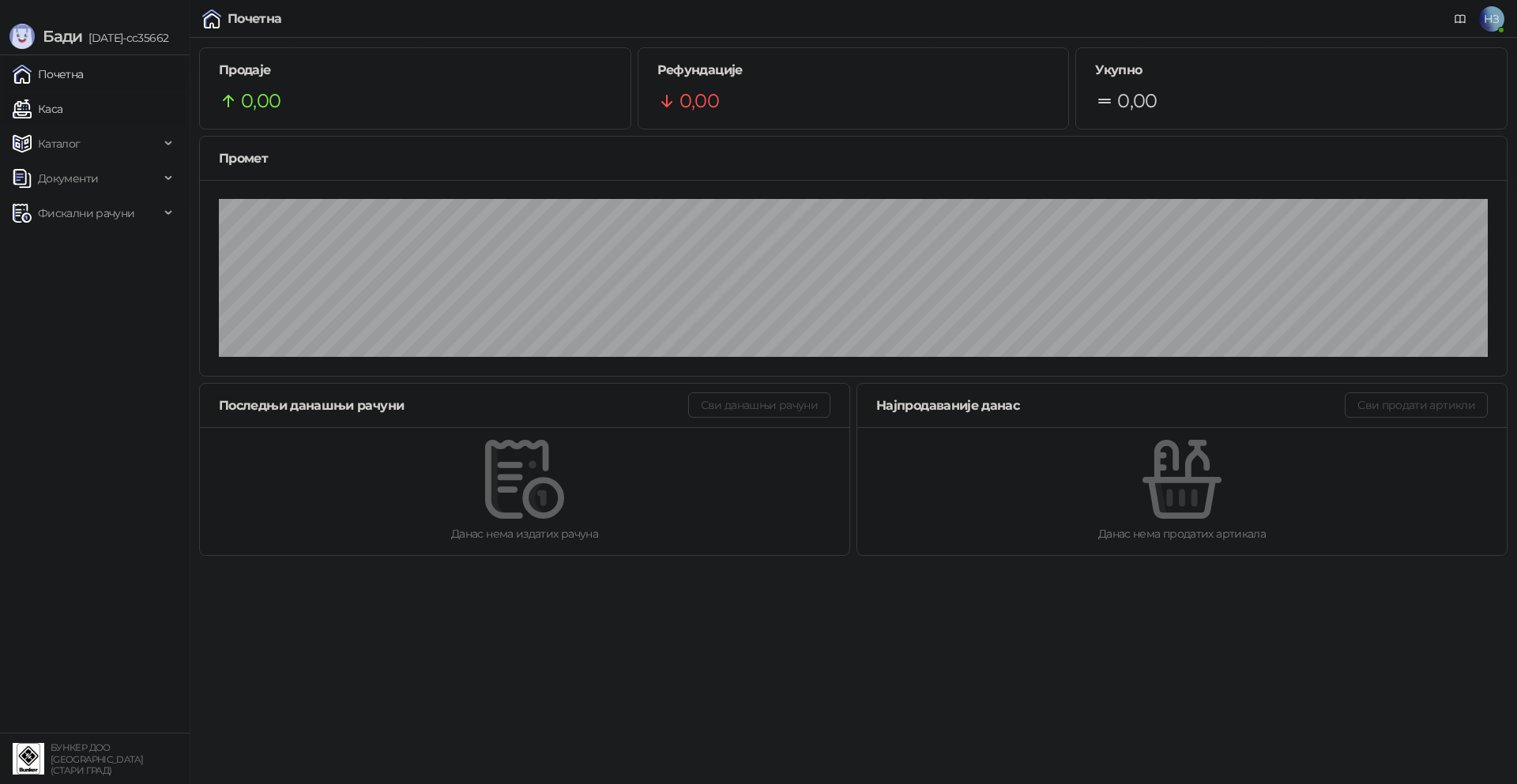 The width and height of the screenshot is (1517, 784). What do you see at coordinates (454, 405) in the screenshot?
I see `div: Последњи данашњи рачуни` at bounding box center [454, 405].